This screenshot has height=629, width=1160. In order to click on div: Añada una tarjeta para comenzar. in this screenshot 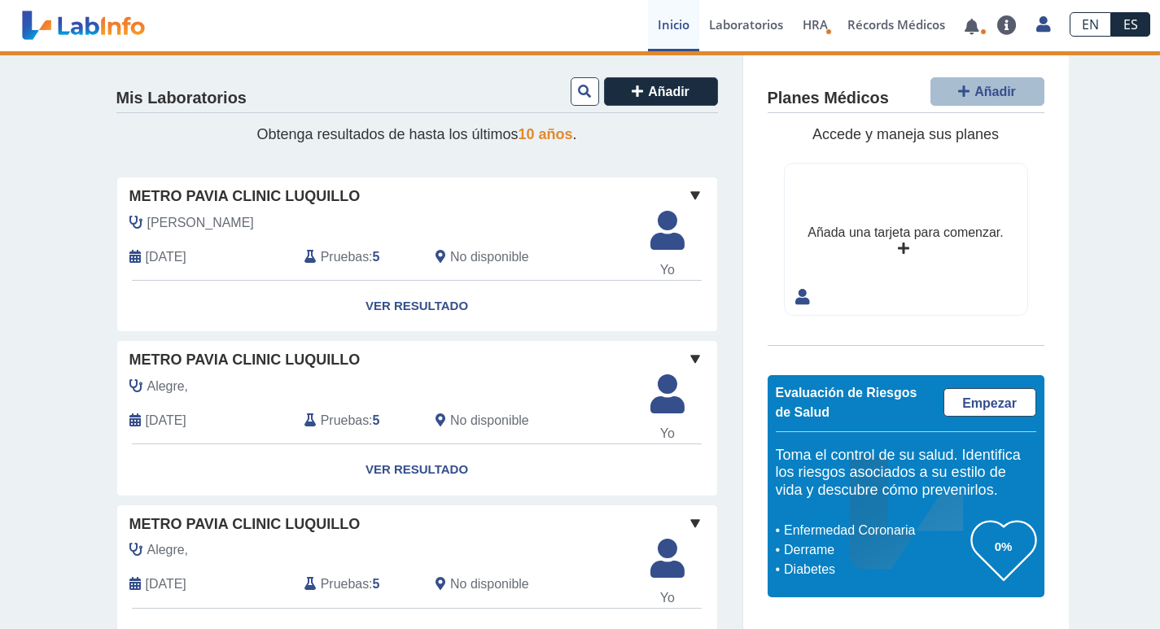, I will do `click(905, 233)`.